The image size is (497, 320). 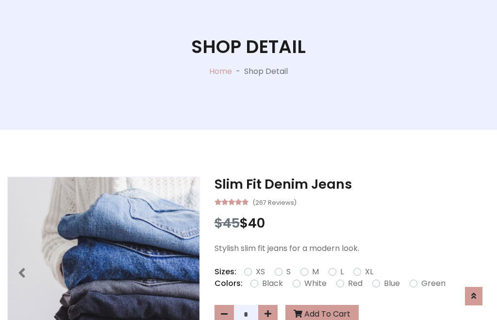 I want to click on label: Red, so click(x=356, y=283).